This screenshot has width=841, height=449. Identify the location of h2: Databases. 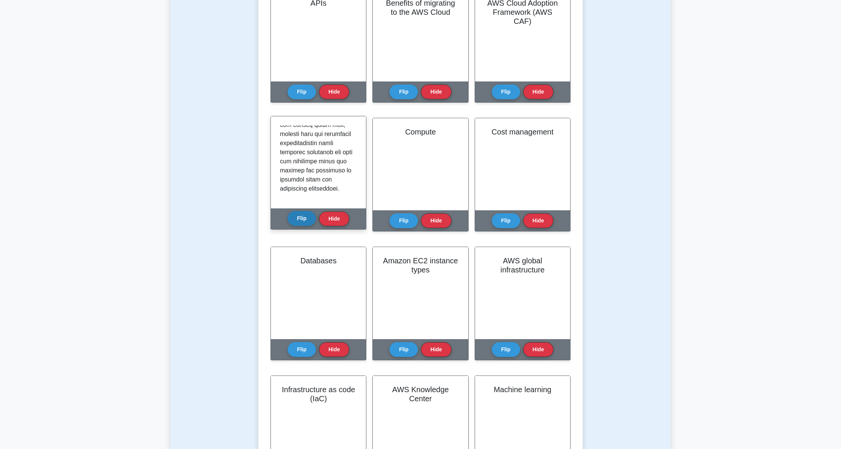
(318, 261).